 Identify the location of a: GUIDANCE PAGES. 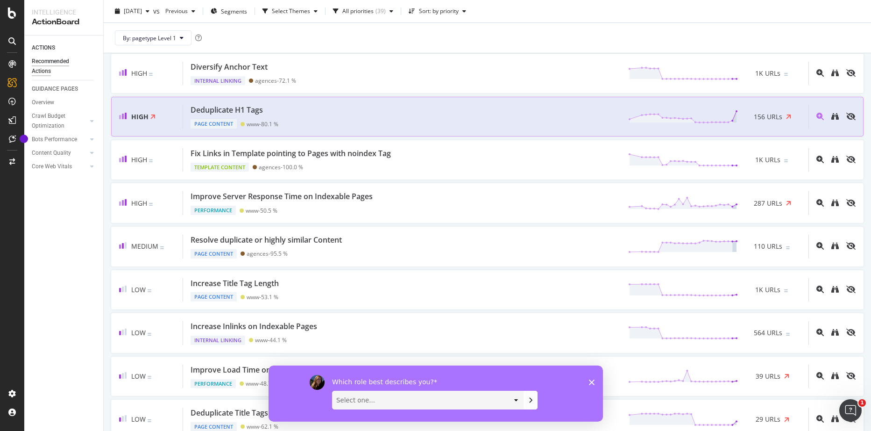
(64, 89).